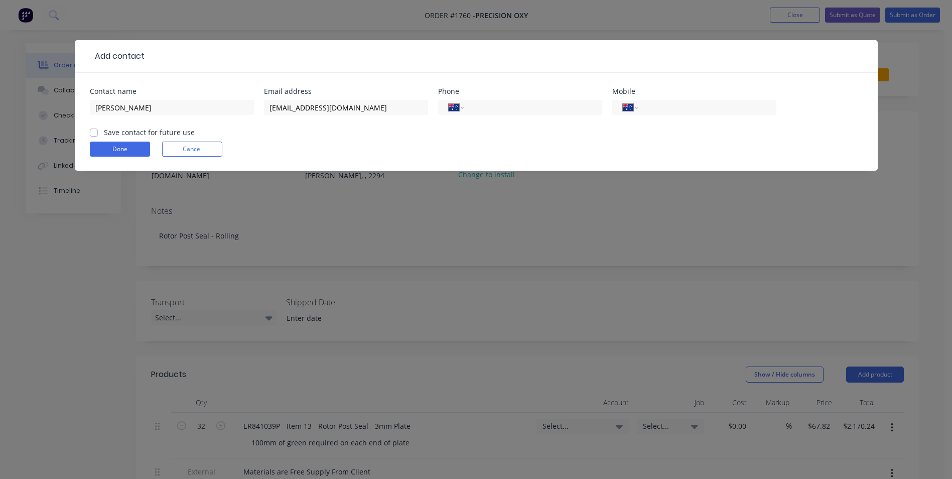 The image size is (952, 479). What do you see at coordinates (694, 91) in the screenshot?
I see `div: Mobile` at bounding box center [694, 91].